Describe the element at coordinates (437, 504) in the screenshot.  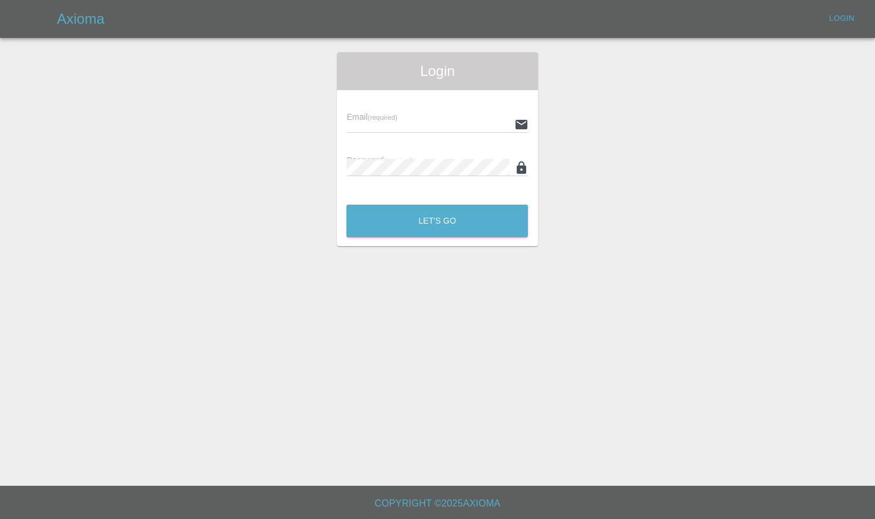
I see `h6: Copyright © 2025 Axioma` at that location.